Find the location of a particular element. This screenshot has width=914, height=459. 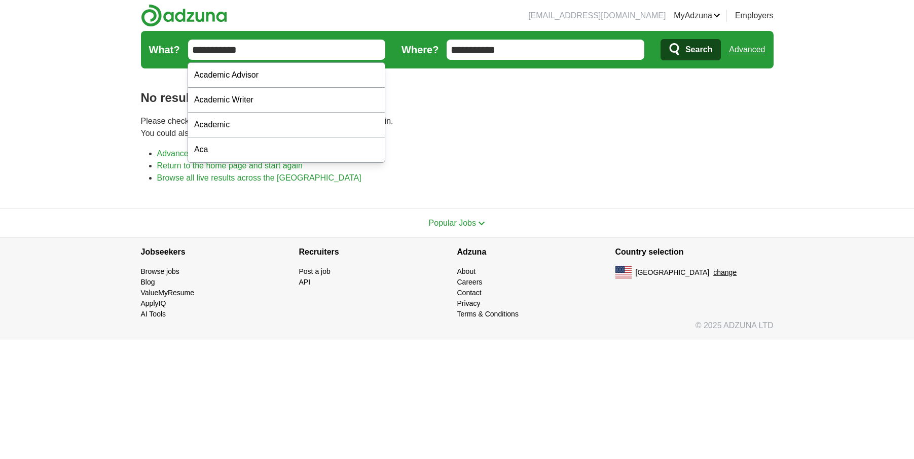

a: ApplyIQ is located at coordinates (154, 303).